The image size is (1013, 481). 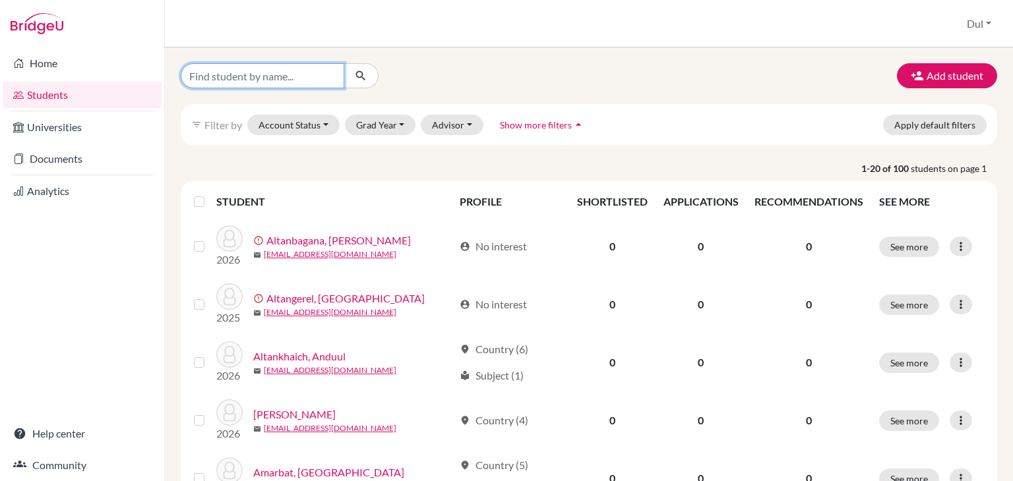 What do you see at coordinates (947, 76) in the screenshot?
I see `button: Add student` at bounding box center [947, 76].